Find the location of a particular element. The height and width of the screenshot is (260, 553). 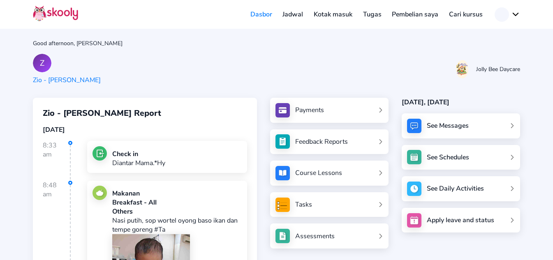

div: Apply leave and status is located at coordinates (460, 220).